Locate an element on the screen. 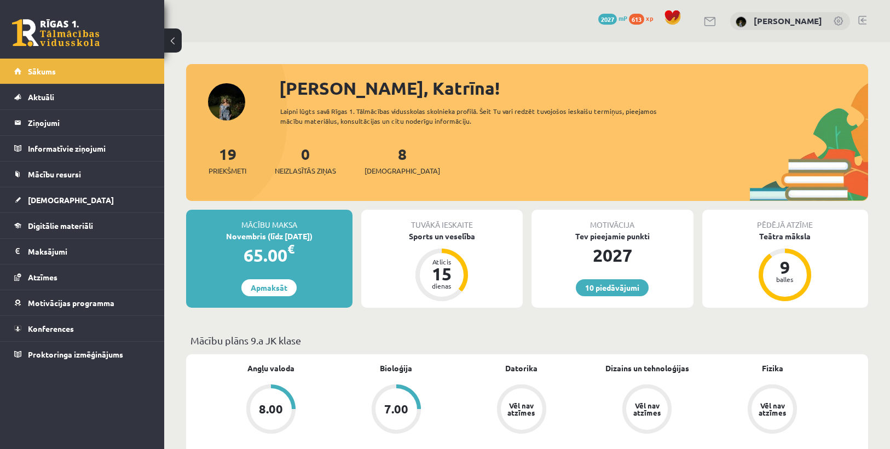  div: 65.00 is located at coordinates (269, 255).